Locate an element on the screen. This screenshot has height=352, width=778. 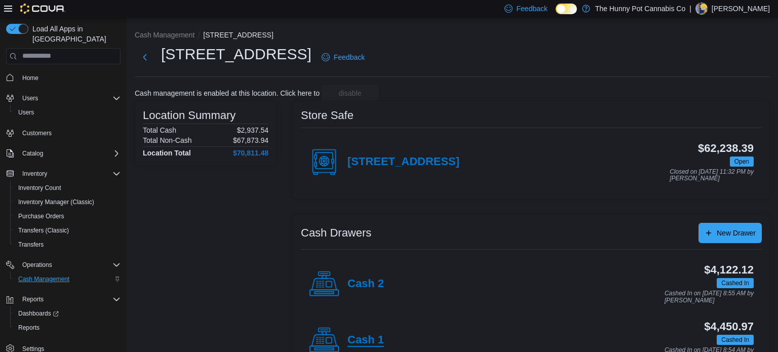
img: Cova is located at coordinates (43, 9).